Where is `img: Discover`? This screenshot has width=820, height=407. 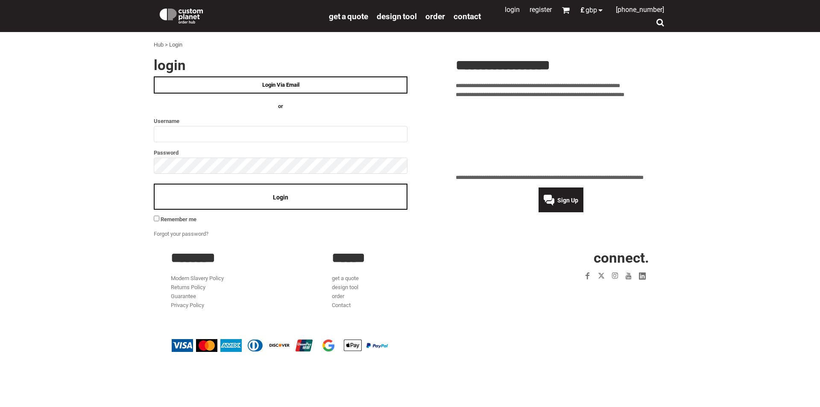
img: Discover is located at coordinates (280, 346).